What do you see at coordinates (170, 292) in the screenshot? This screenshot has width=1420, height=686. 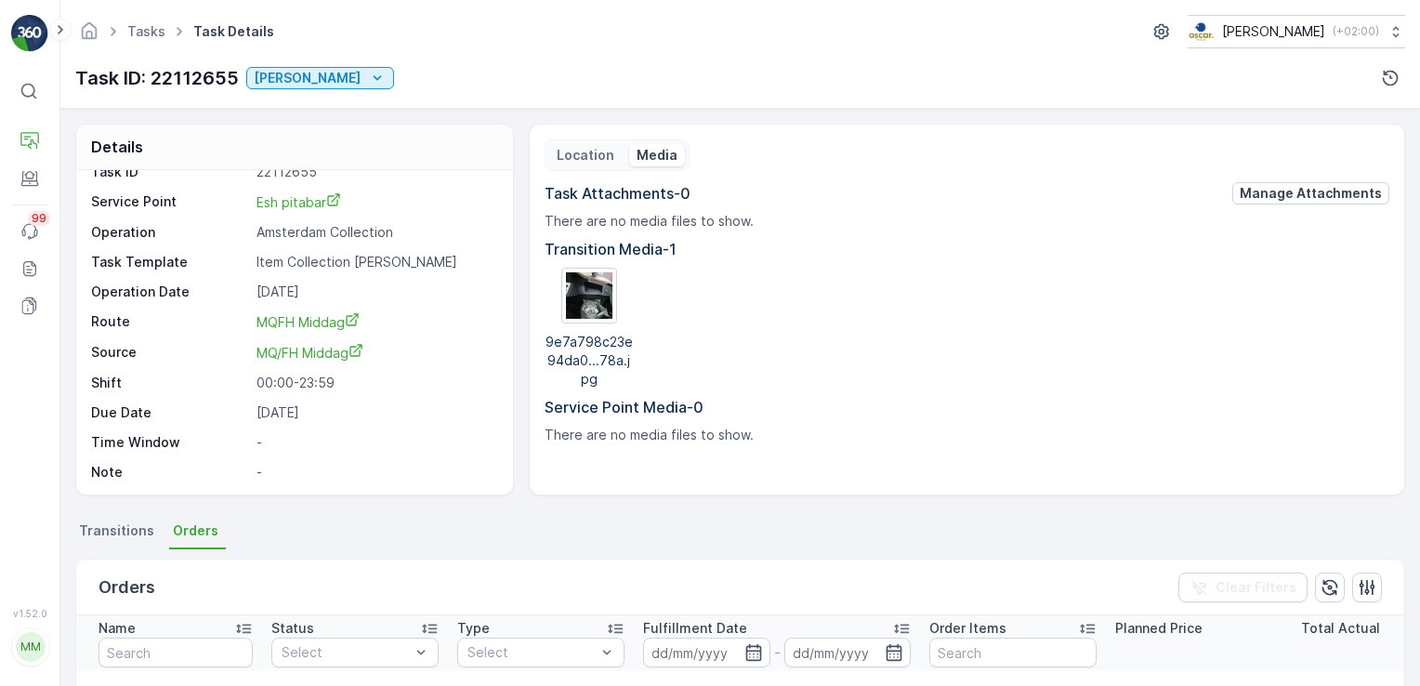 I see `p: Operation Date` at bounding box center [170, 292].